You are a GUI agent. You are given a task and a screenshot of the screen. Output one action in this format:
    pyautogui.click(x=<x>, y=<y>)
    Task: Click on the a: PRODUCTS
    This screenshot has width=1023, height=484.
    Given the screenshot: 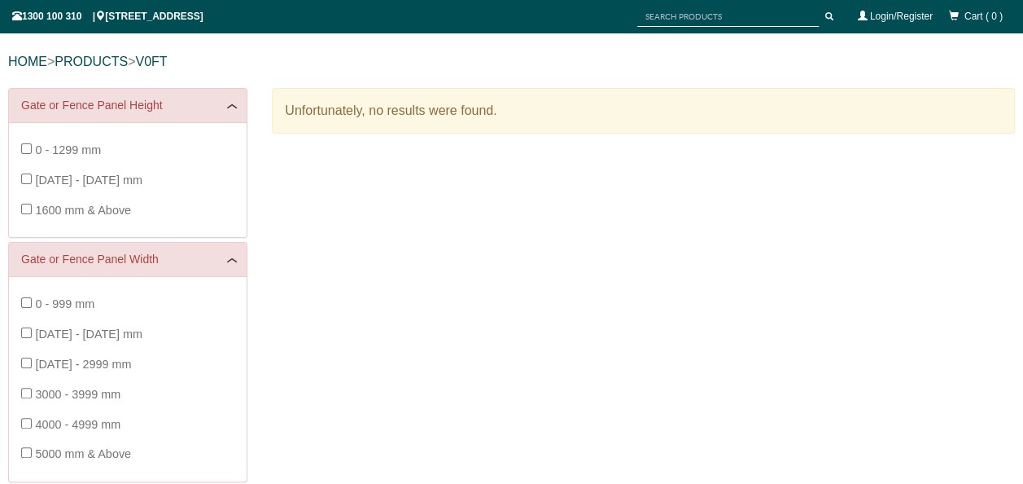 What is the action you would take?
    pyautogui.click(x=91, y=61)
    